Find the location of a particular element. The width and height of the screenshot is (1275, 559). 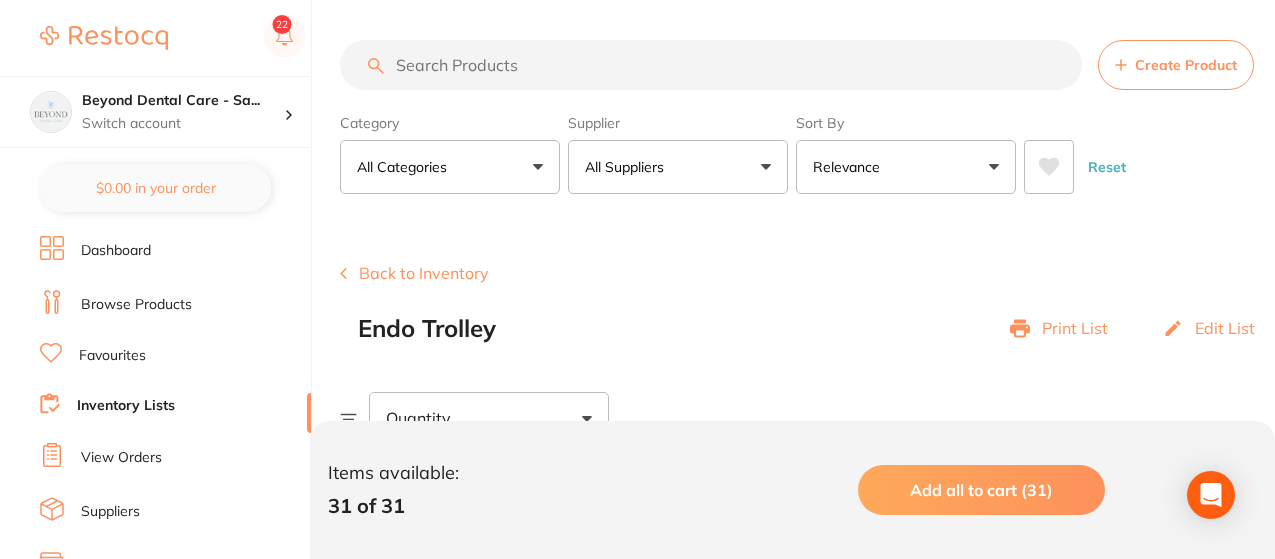

p: All Categories is located at coordinates (406, 167).